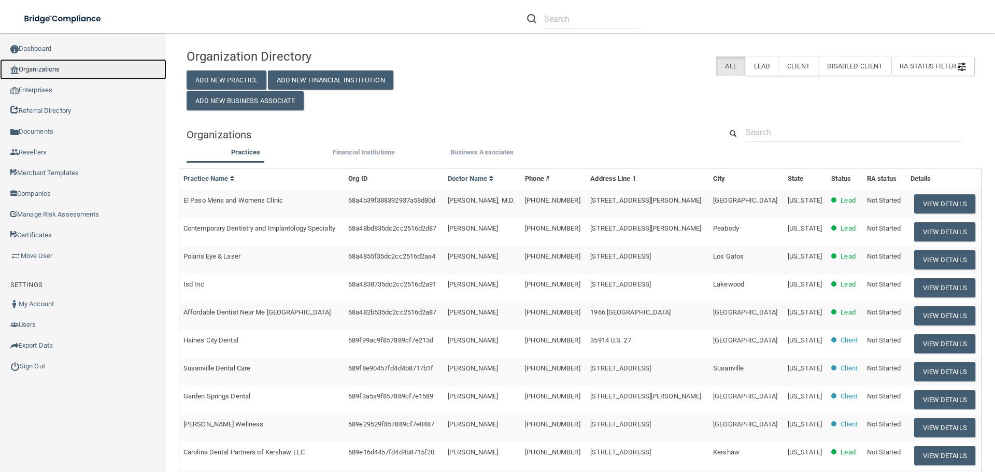 The width and height of the screenshot is (995, 472). Describe the element at coordinates (962, 67) in the screenshot. I see `img: icon-filter@2x.21656d0b.png` at that location.